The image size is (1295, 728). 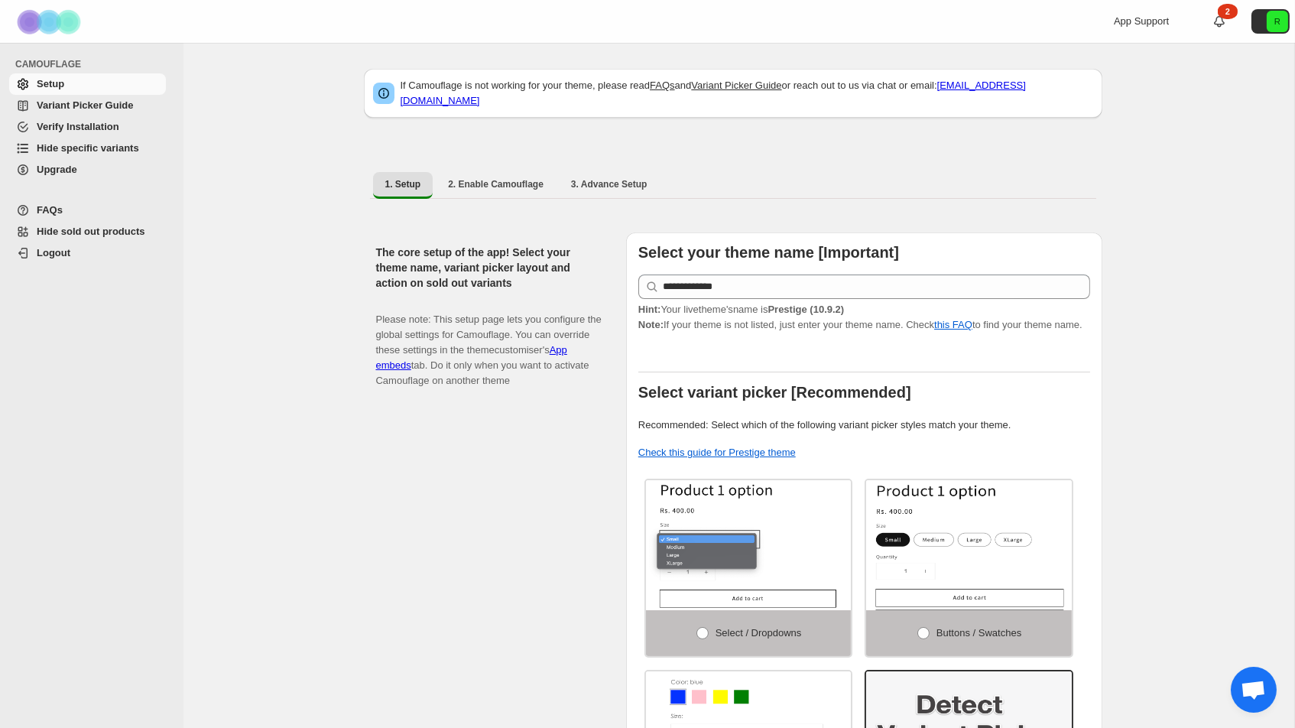 I want to click on strong: Prestige (10.9.2), so click(x=806, y=309).